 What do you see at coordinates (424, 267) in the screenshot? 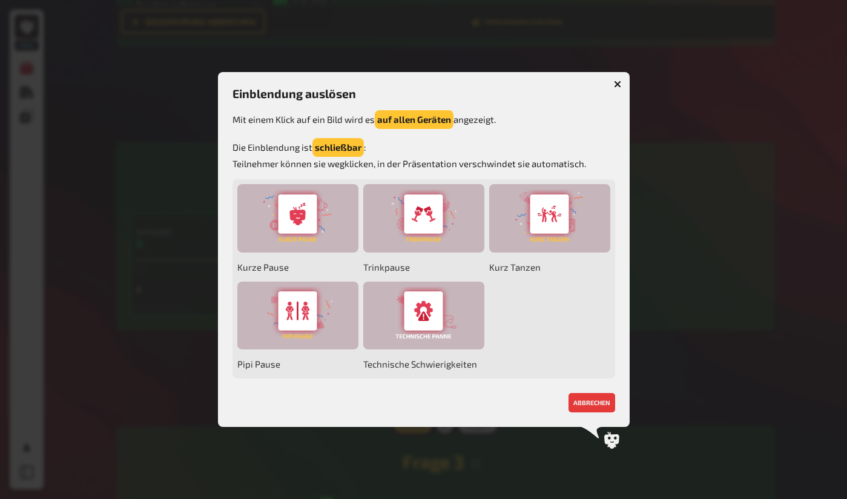
I see `span: Trinkpause` at bounding box center [424, 267].